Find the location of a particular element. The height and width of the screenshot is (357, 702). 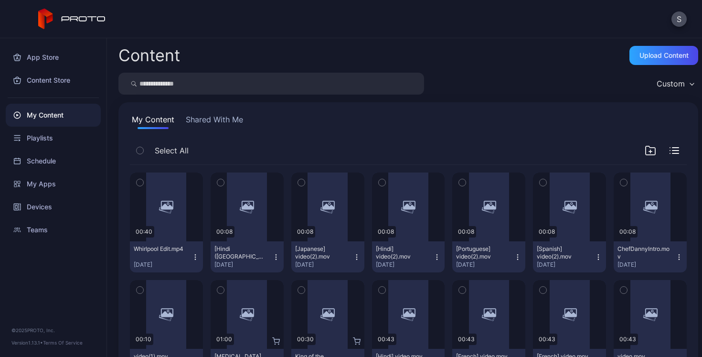

div: App Store is located at coordinates (53, 57).